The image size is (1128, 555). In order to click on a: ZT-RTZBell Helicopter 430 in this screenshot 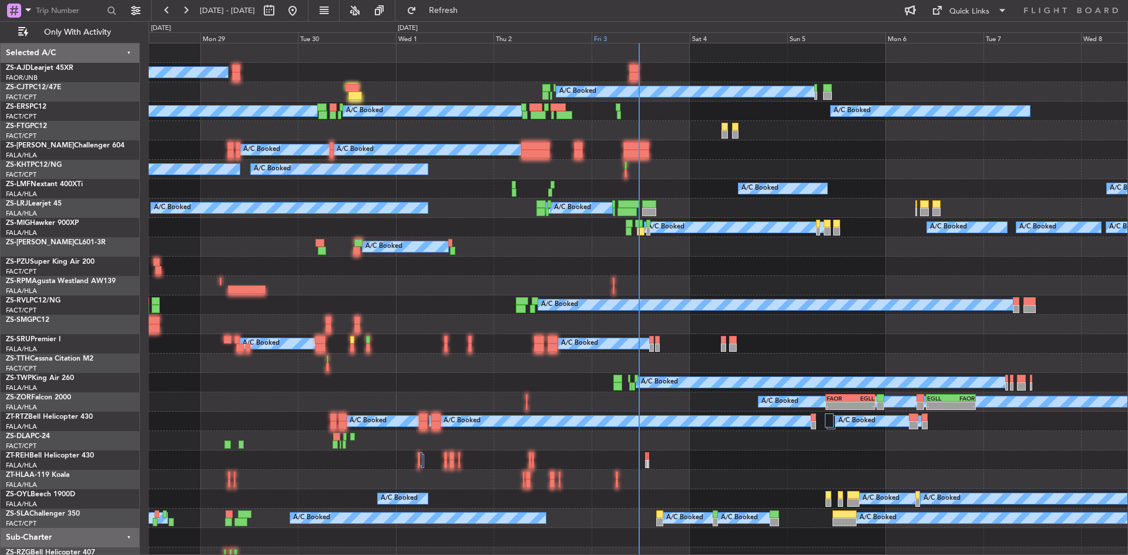, I will do `click(49, 417)`.